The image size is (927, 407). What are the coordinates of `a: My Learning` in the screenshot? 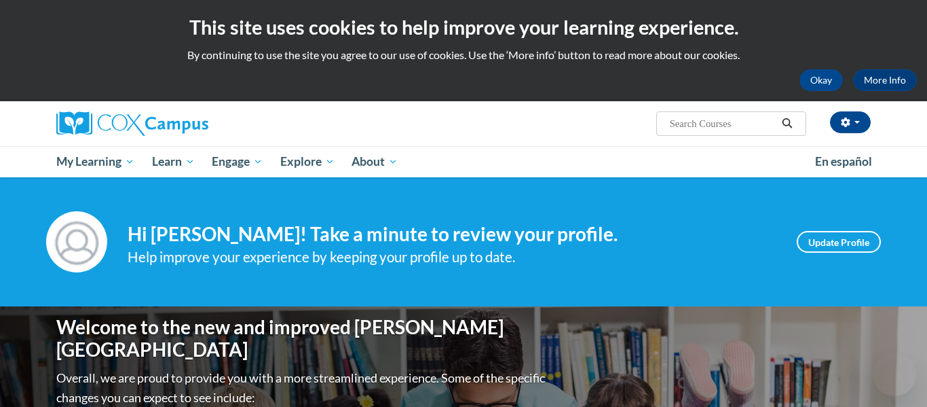 It's located at (95, 162).